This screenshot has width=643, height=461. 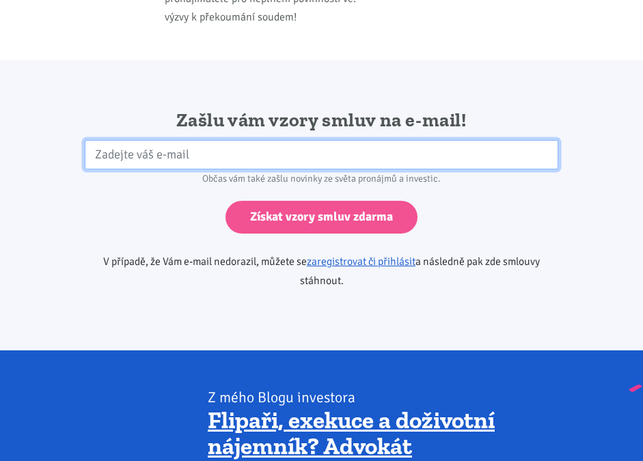 I want to click on input: Získat vzory smluv zdarma, so click(x=321, y=217).